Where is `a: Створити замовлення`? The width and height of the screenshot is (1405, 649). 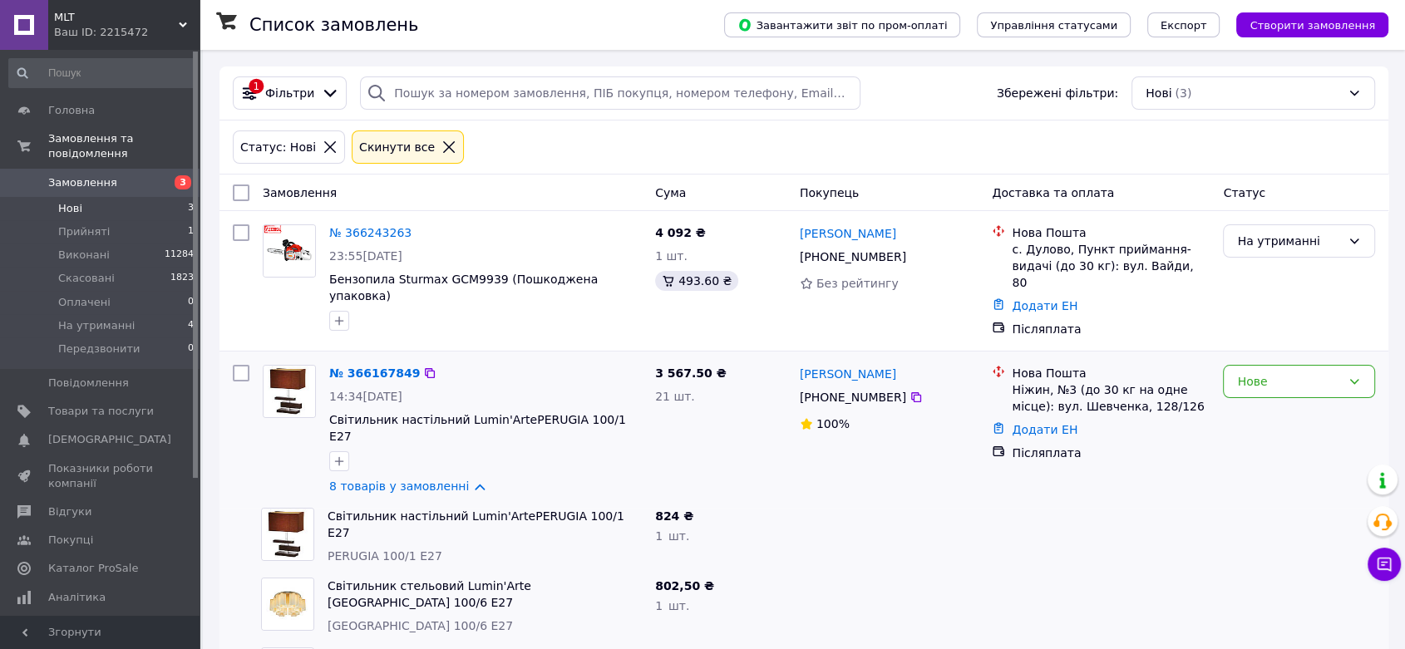
a: Створити замовлення is located at coordinates (1304, 24).